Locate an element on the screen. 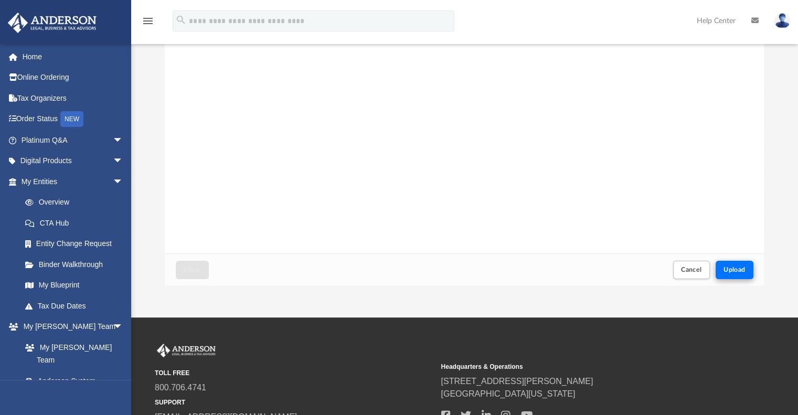  a: Platinum Q&Aarrow_drop_down is located at coordinates (73, 140).